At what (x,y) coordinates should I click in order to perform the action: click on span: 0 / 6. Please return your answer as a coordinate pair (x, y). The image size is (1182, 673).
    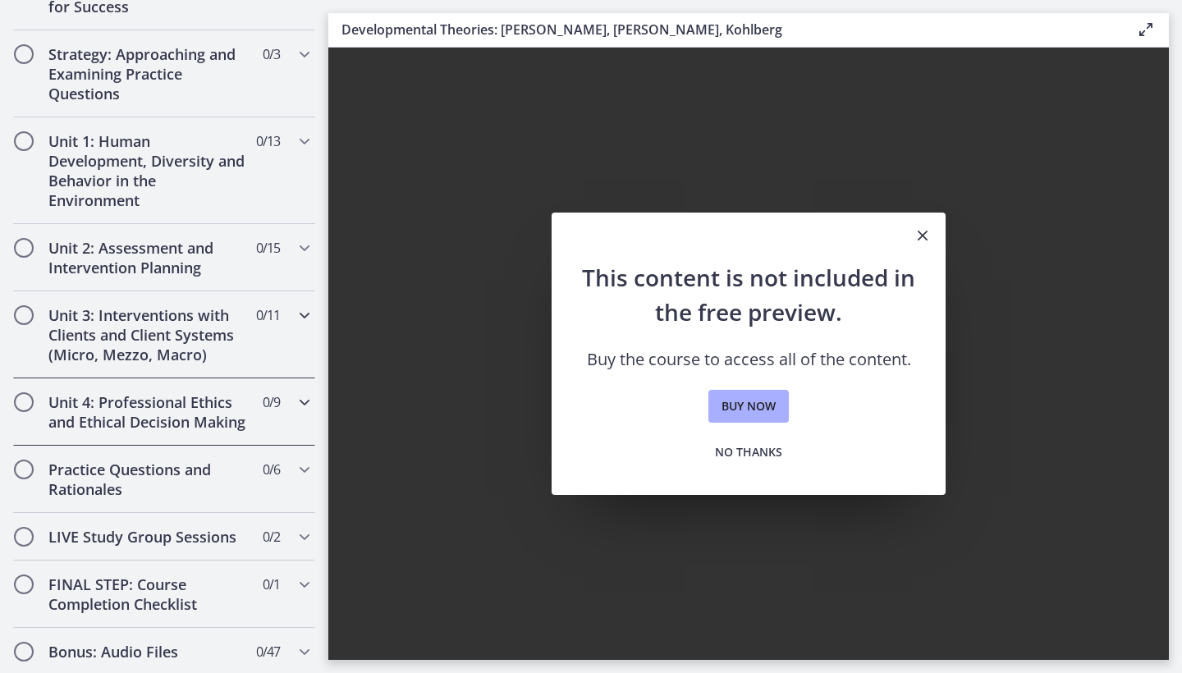
    Looking at the image, I should click on (271, 469).